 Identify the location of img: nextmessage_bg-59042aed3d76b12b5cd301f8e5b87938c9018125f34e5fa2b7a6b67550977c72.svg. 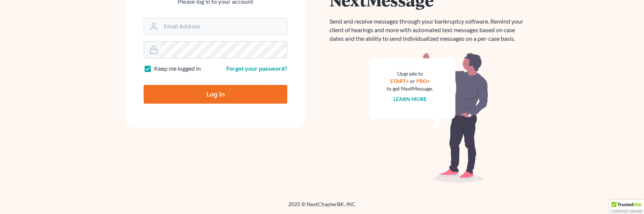
(428, 117).